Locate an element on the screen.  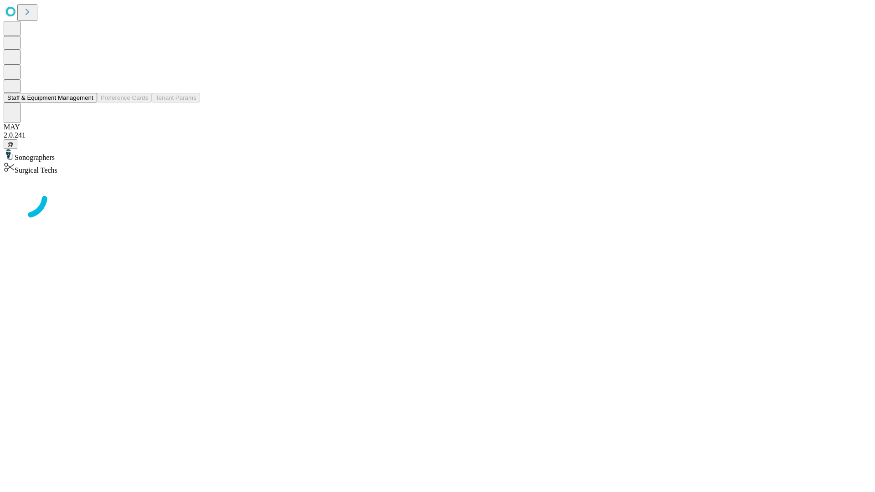
button: Tenant Params is located at coordinates (176, 98).